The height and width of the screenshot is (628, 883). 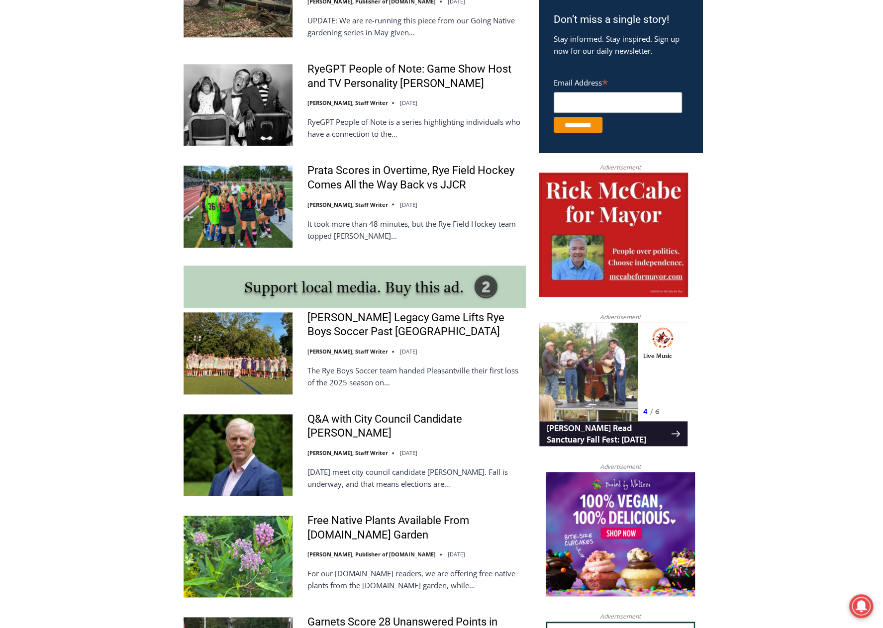 I want to click on p: The Rye Boys Soccer team handed Pleasantville their first loss of the 2025 season on…, so click(x=416, y=377).